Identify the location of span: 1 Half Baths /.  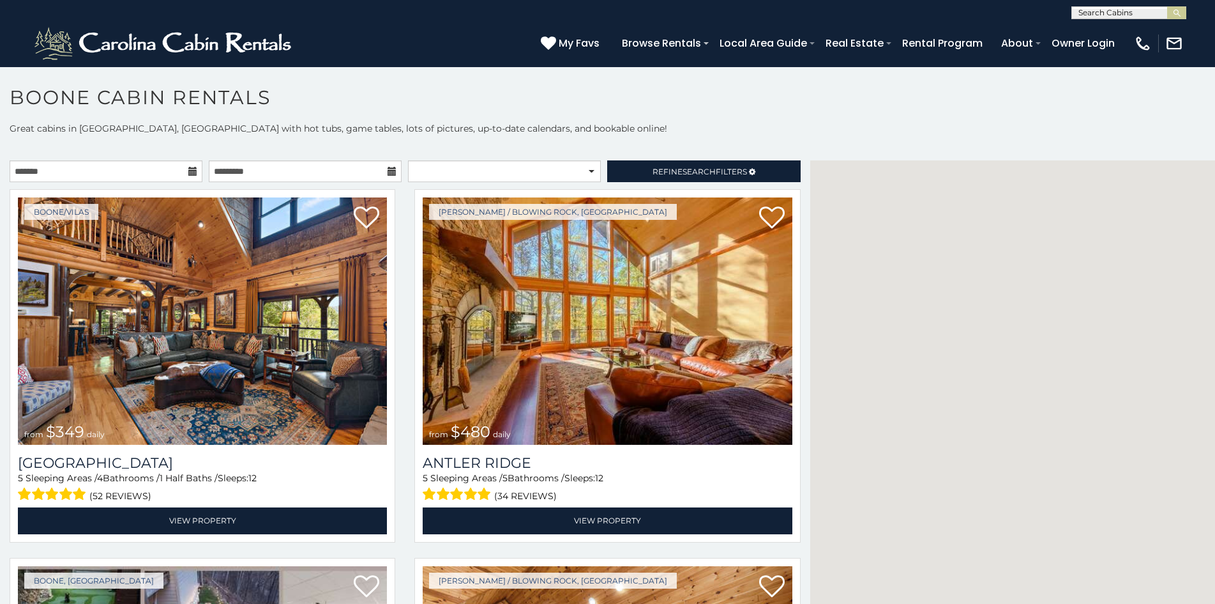
(188, 478).